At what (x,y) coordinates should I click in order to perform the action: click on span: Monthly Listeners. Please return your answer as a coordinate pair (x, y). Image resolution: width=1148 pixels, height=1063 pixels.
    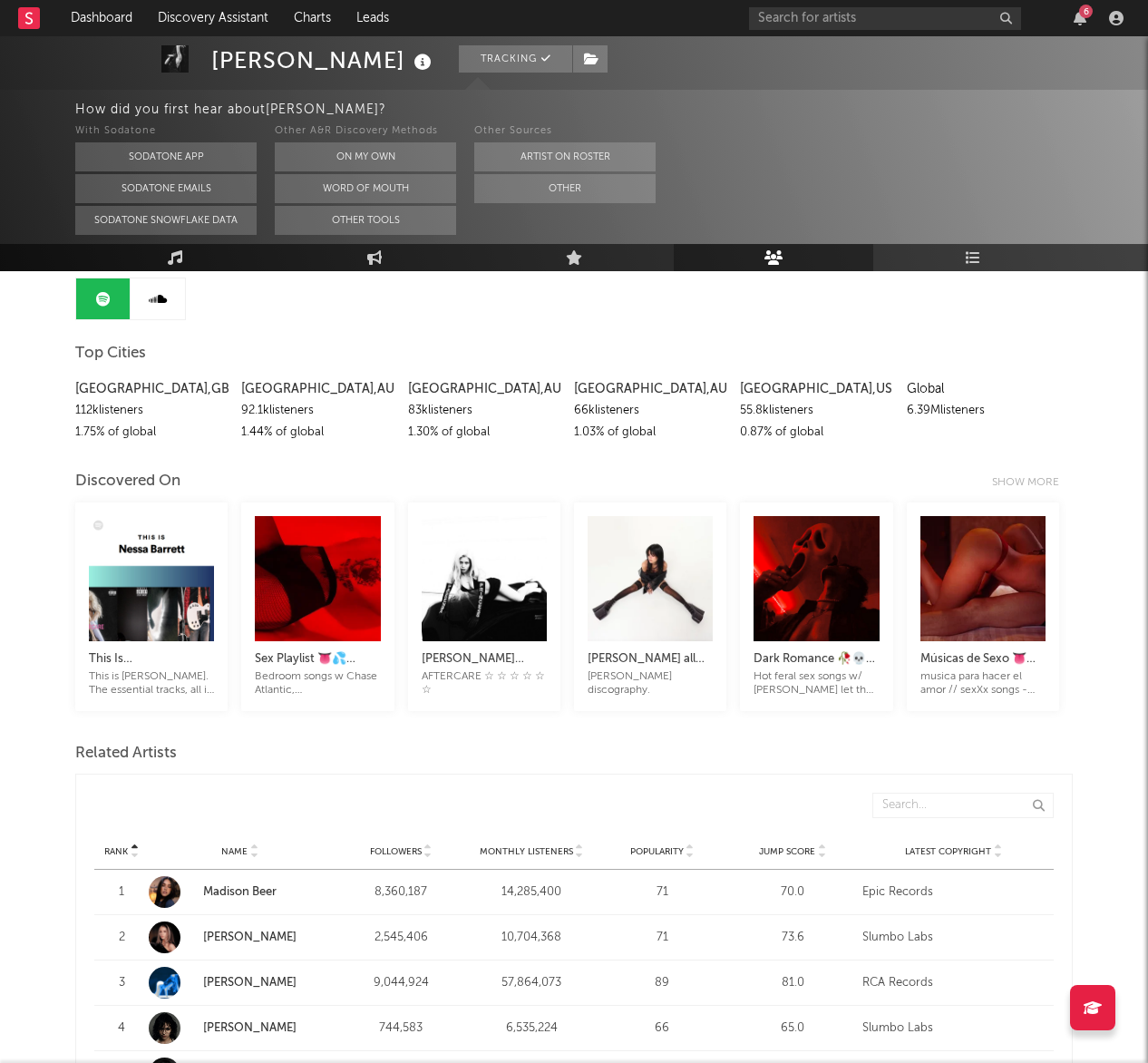
    Looking at the image, I should click on (526, 852).